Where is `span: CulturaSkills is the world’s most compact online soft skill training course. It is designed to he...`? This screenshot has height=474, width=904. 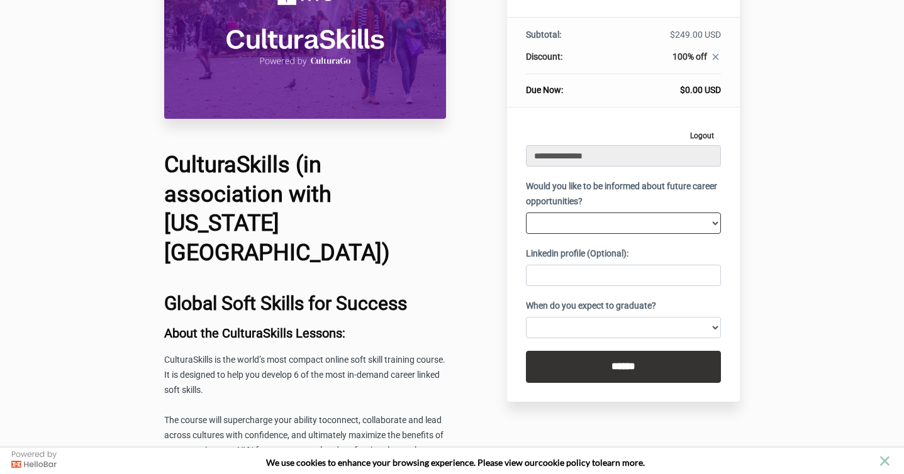
span: CulturaSkills is the world’s most compact online soft skill training course. It is designed to he... is located at coordinates (305, 375).